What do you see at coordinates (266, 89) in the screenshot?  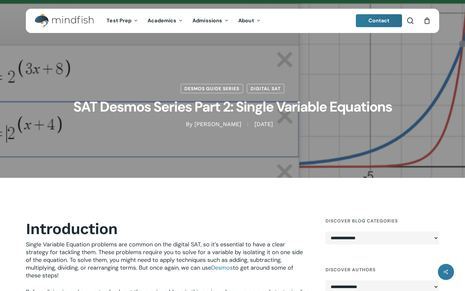 I see `a: Digital SAT` at bounding box center [266, 89].